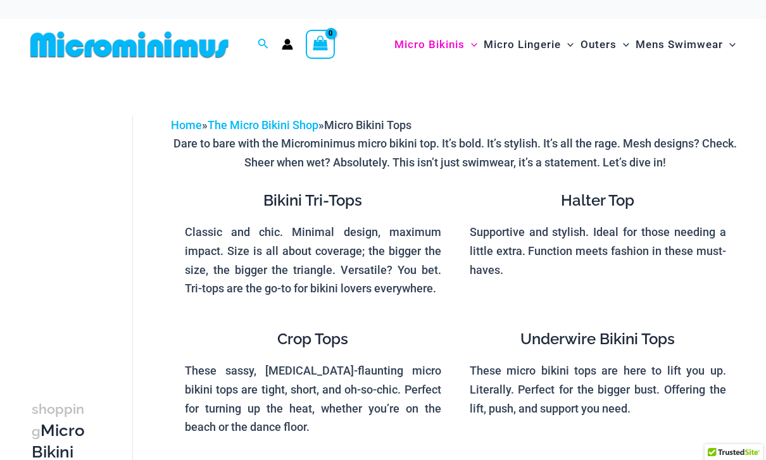  I want to click on a: Mens SwimwearMenu ToggleMenu Toggle, so click(686, 44).